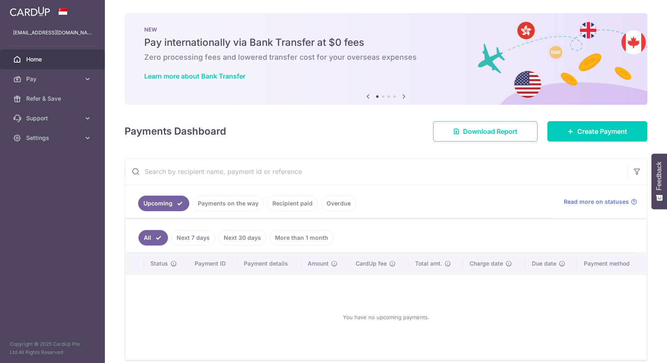 The width and height of the screenshot is (667, 363). What do you see at coordinates (53, 138) in the screenshot?
I see `span: Settings` at bounding box center [53, 138].